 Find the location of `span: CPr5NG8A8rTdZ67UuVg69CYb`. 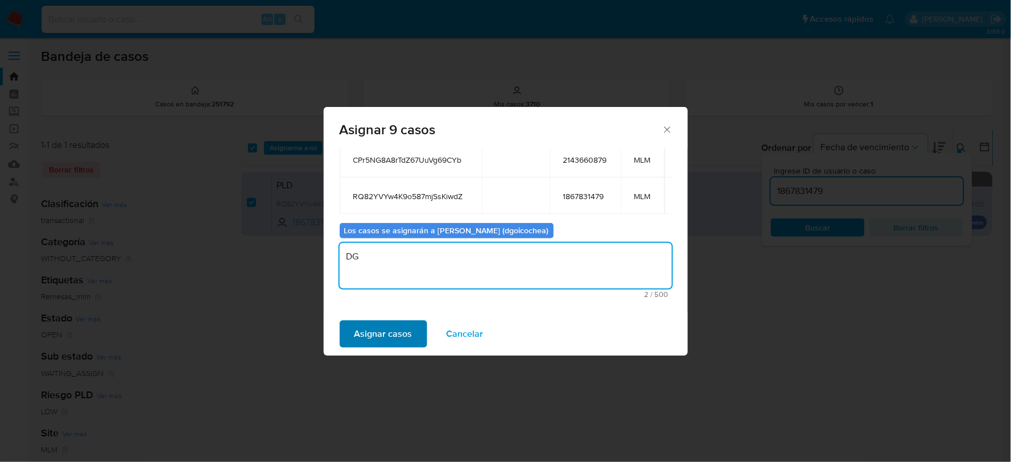

span: CPr5NG8A8rTdZ67UuVg69CYb is located at coordinates (411, 160).